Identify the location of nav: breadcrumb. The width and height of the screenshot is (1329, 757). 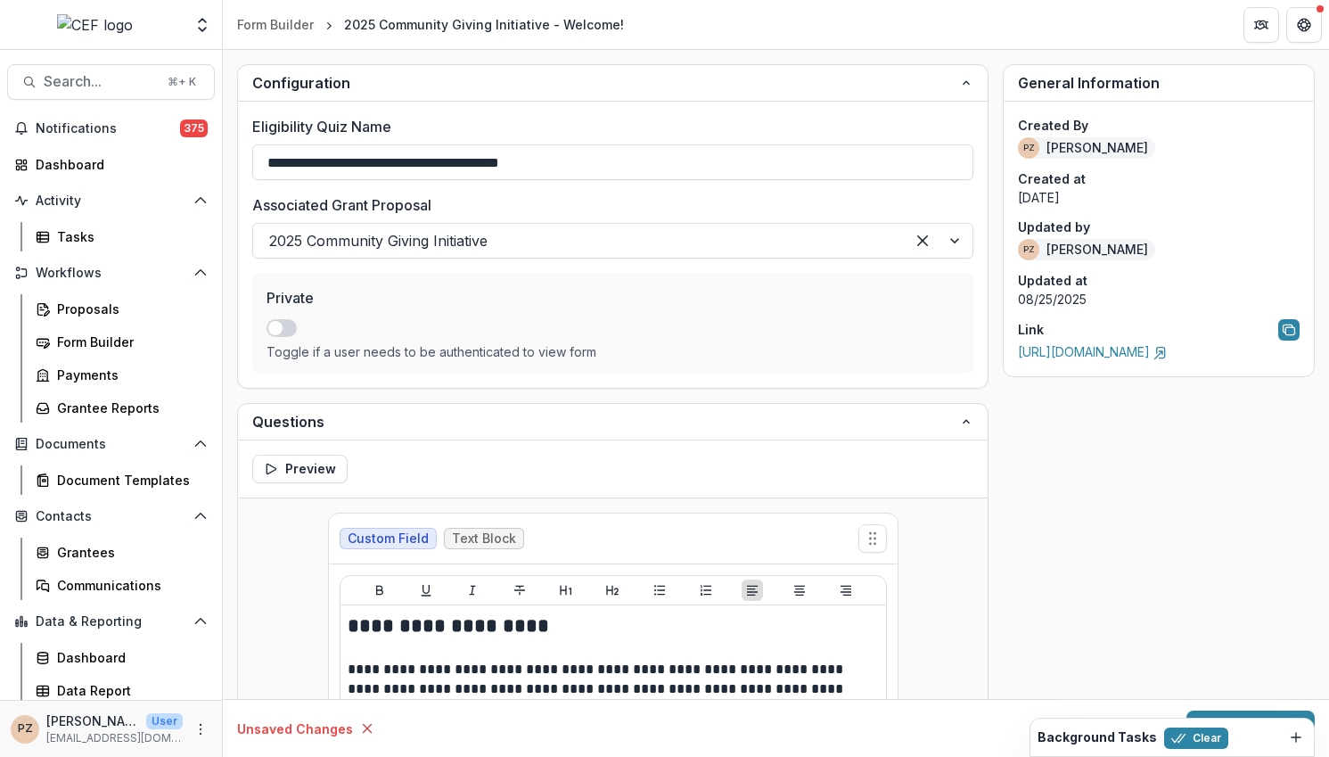
(431, 24).